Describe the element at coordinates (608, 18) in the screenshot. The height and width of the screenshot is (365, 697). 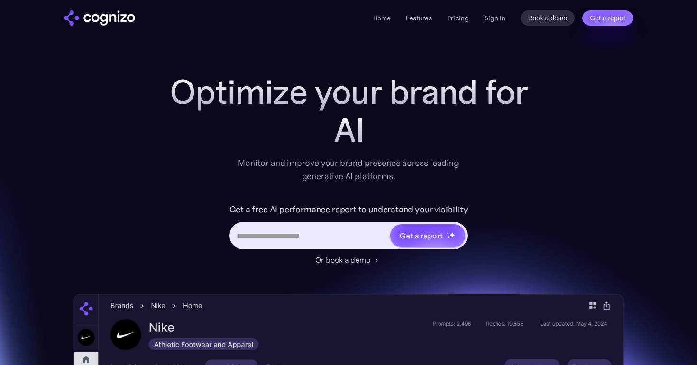
I see `a: Get a report` at that location.